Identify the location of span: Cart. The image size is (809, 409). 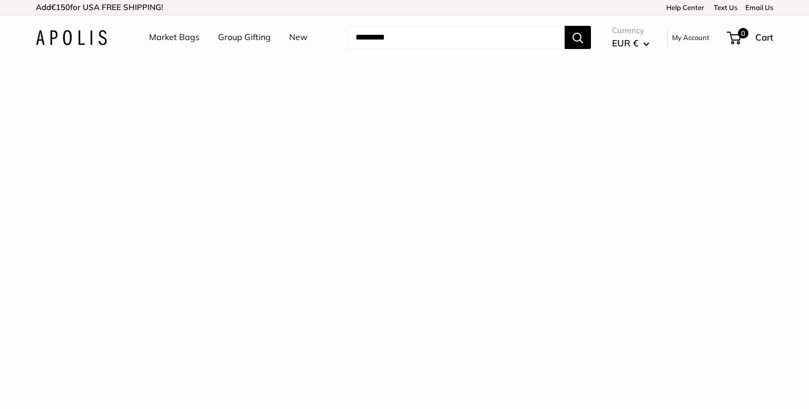
(764, 37).